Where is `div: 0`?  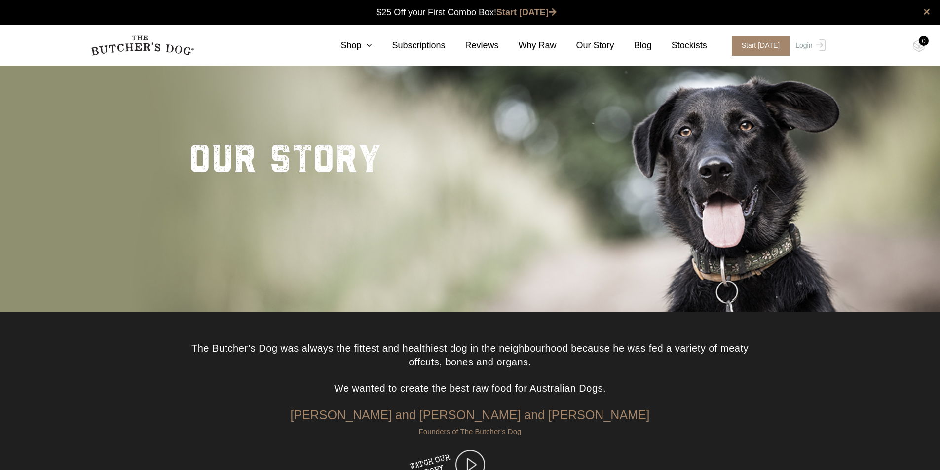 div: 0 is located at coordinates (923, 41).